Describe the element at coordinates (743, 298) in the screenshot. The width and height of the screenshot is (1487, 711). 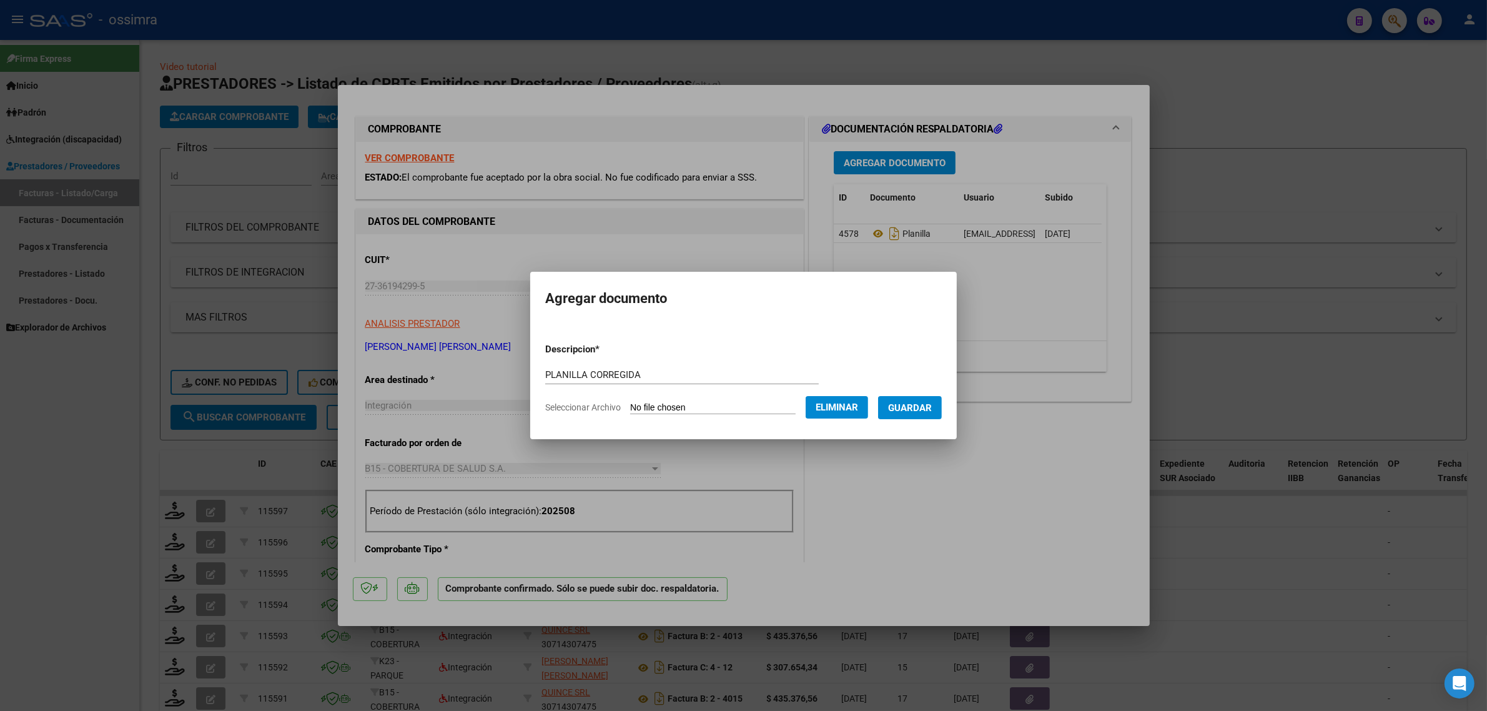
I see `h2: Agregar documento` at that location.